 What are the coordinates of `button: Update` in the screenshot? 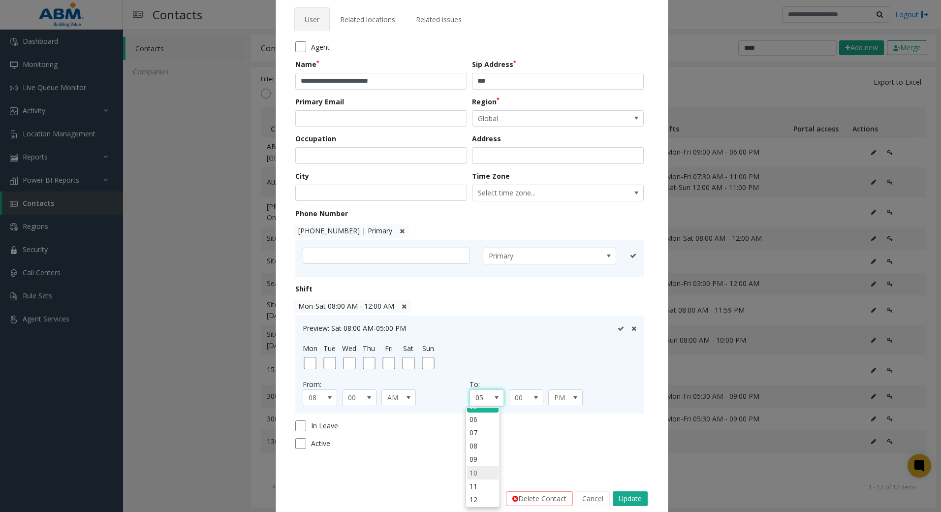 It's located at (630, 498).